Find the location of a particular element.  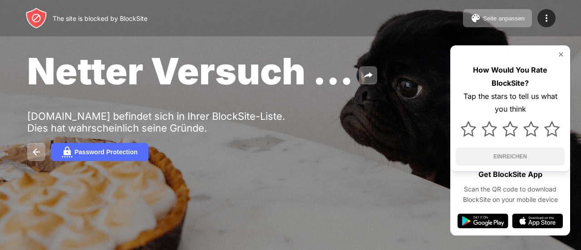

img: rate-us-close.svg is located at coordinates (561, 54).